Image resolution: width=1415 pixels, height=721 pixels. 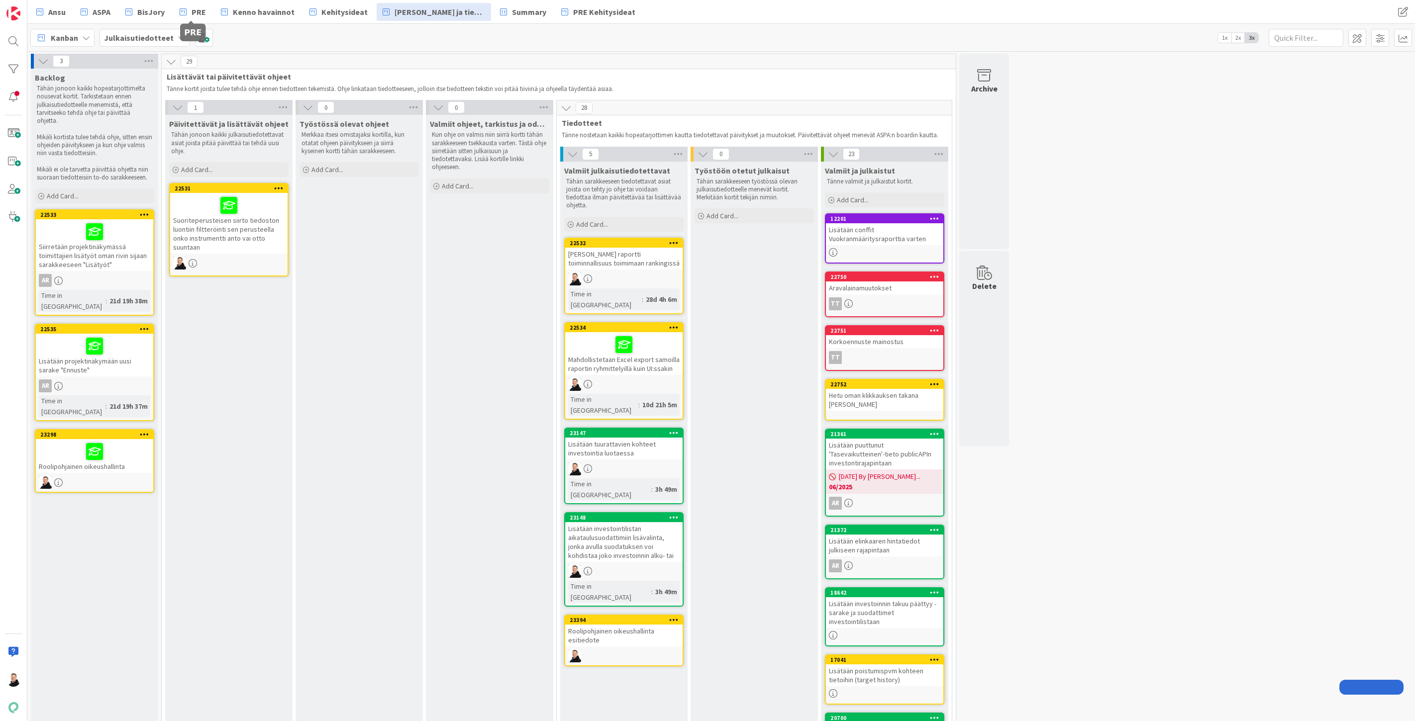 I want to click on div: Lisätään elinkaaren hintatiedot julkiseen rajapintaan, so click(x=885, y=546).